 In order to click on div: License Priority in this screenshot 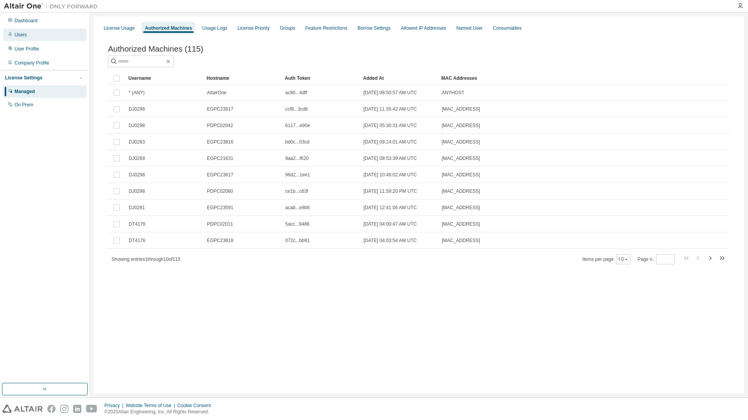, I will do `click(254, 28)`.